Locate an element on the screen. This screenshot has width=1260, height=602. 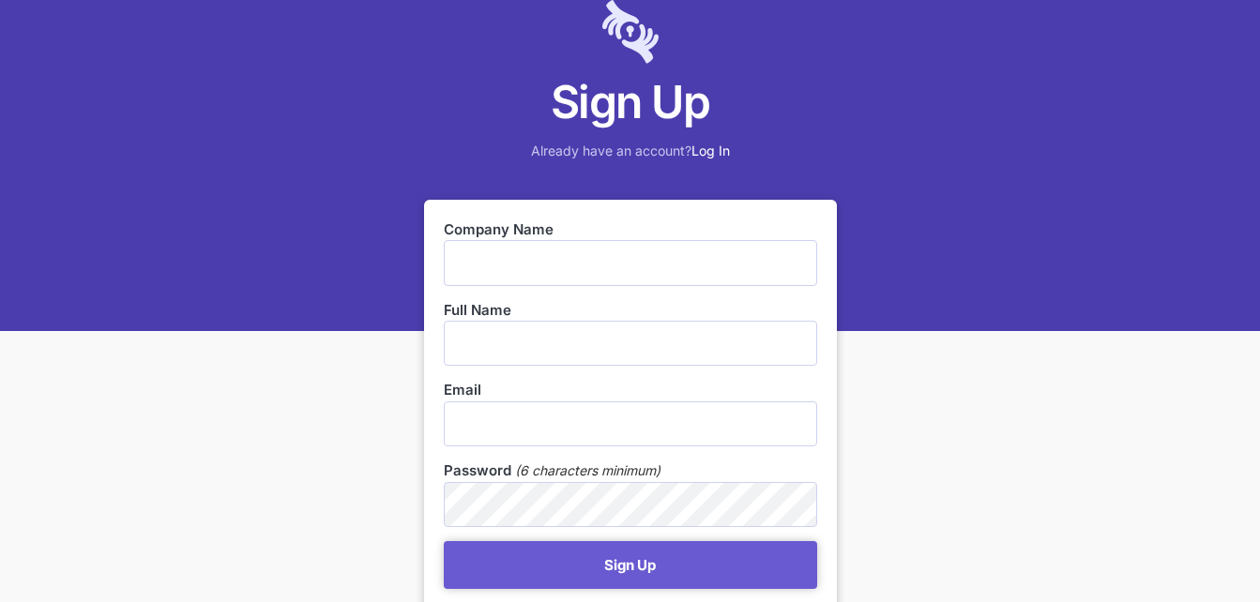
em: (6 characters minimum) is located at coordinates (587, 471).